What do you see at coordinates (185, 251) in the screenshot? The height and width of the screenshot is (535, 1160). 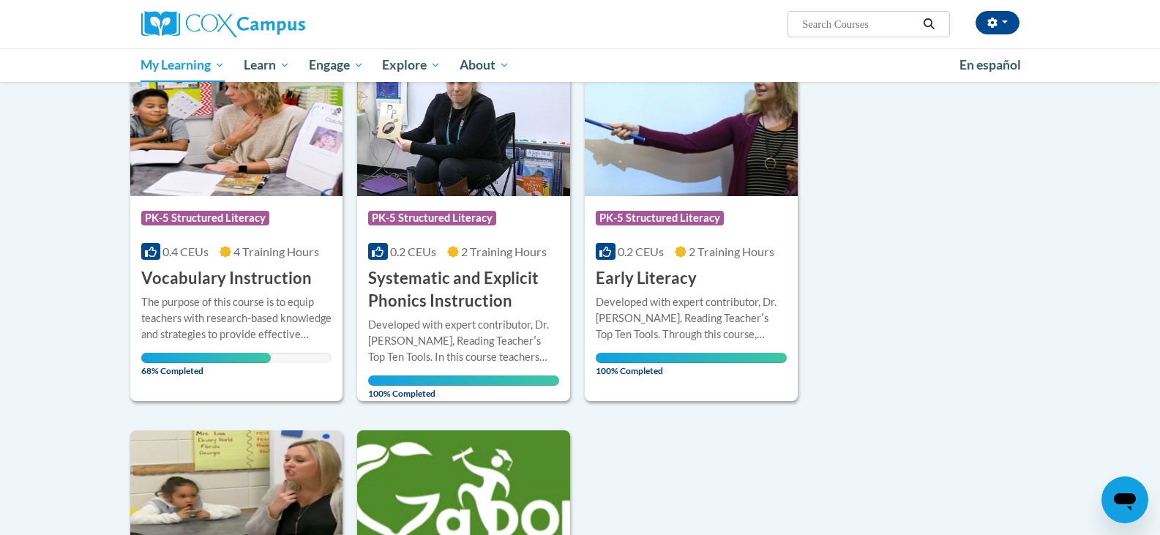 I see `span: 0.4 CEUs` at bounding box center [185, 251].